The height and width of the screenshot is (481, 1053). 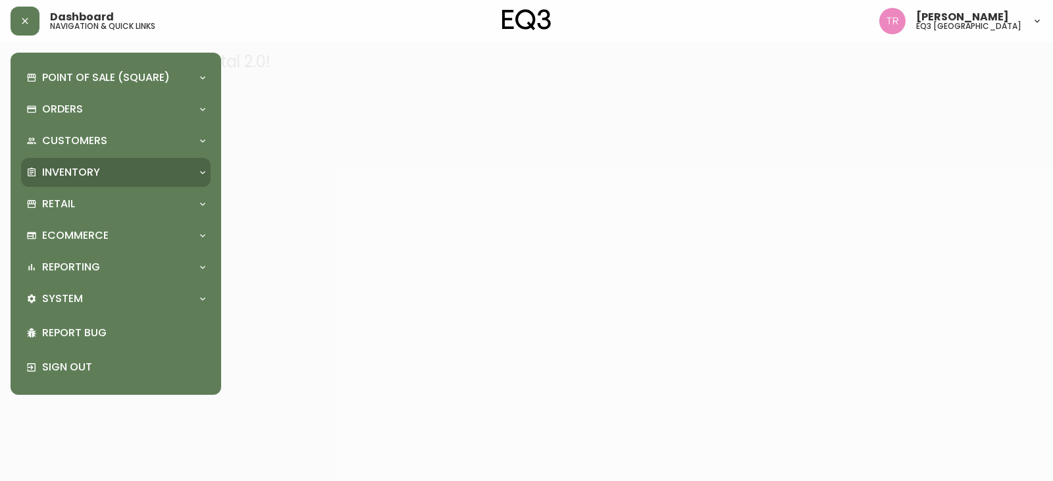 I want to click on div: Sign Out, so click(x=116, y=367).